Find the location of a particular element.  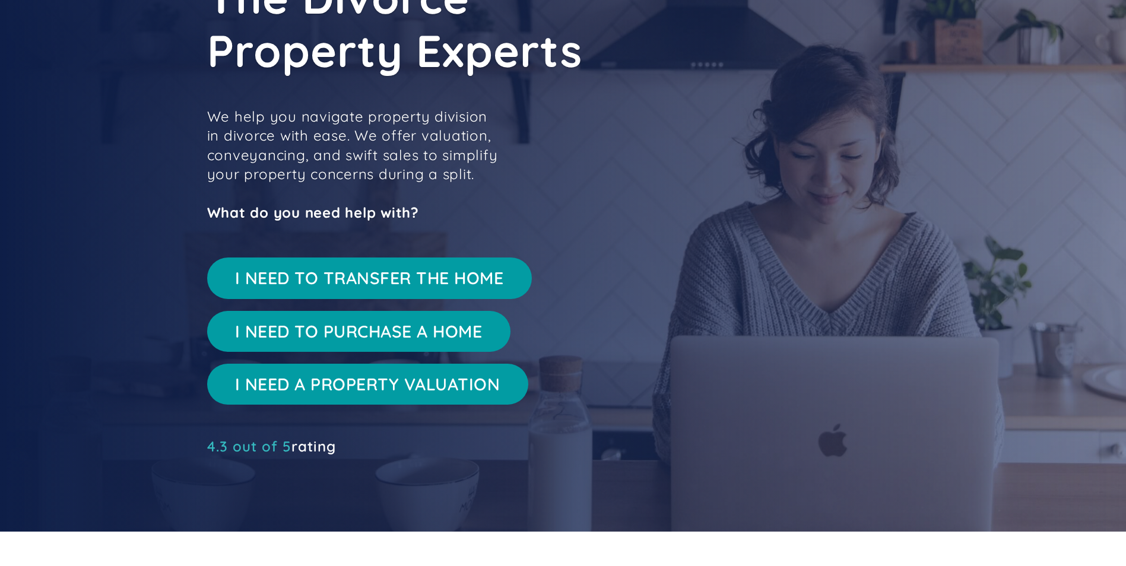

span: 4.3 out of 5 is located at coordinates (249, 446).